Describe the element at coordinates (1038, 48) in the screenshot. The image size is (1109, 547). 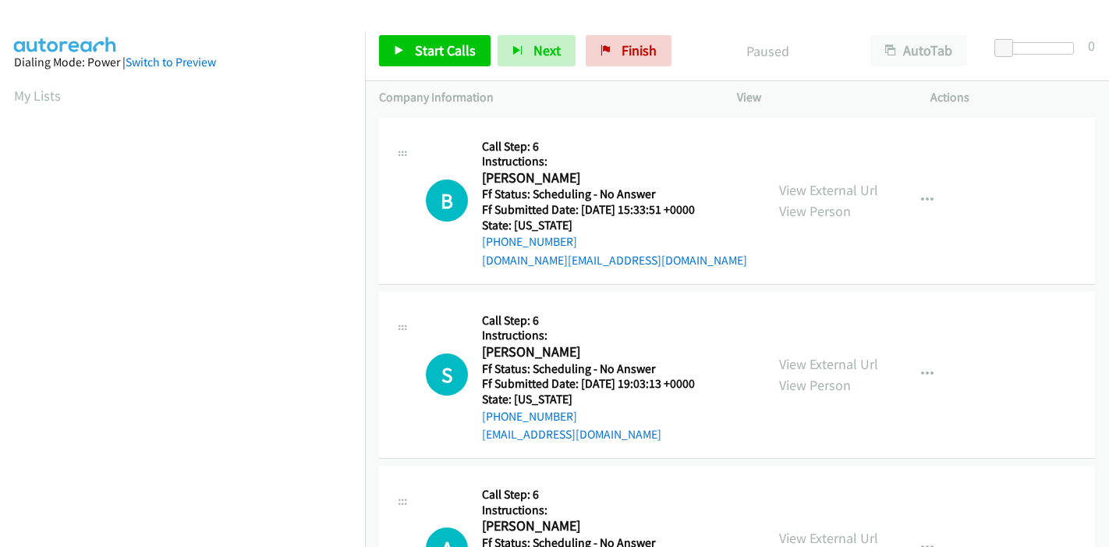
I see `div: Delay between calls (in seconds)` at that location.